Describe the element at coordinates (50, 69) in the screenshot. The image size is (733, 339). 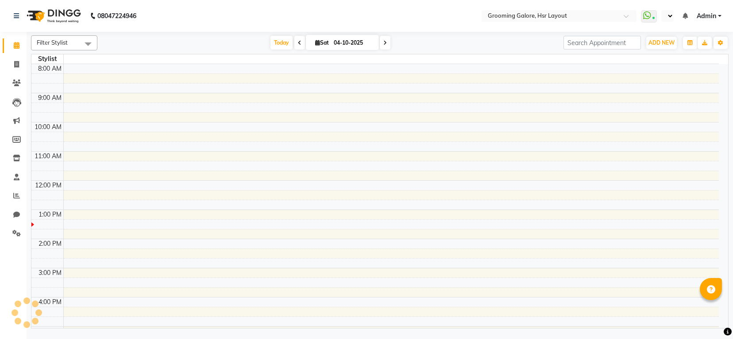
I see `div: 8:00 AM` at that location.